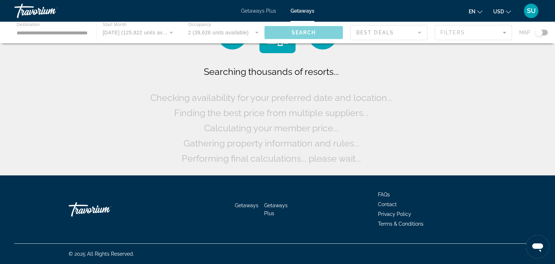  I want to click on span: Performing final calculations... please wait..., so click(271, 158).